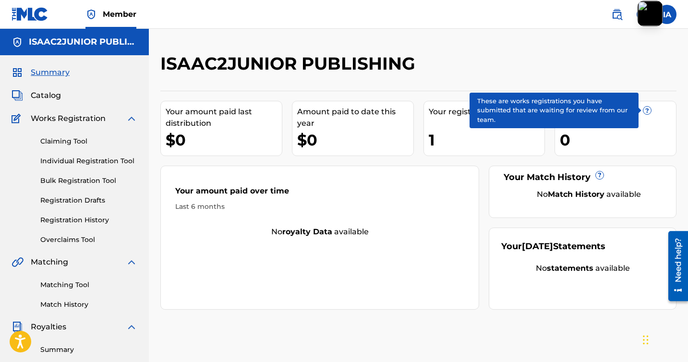 This screenshot has height=362, width=688. What do you see at coordinates (355, 118) in the screenshot?
I see `div: Amount paid to date this year` at bounding box center [355, 118].